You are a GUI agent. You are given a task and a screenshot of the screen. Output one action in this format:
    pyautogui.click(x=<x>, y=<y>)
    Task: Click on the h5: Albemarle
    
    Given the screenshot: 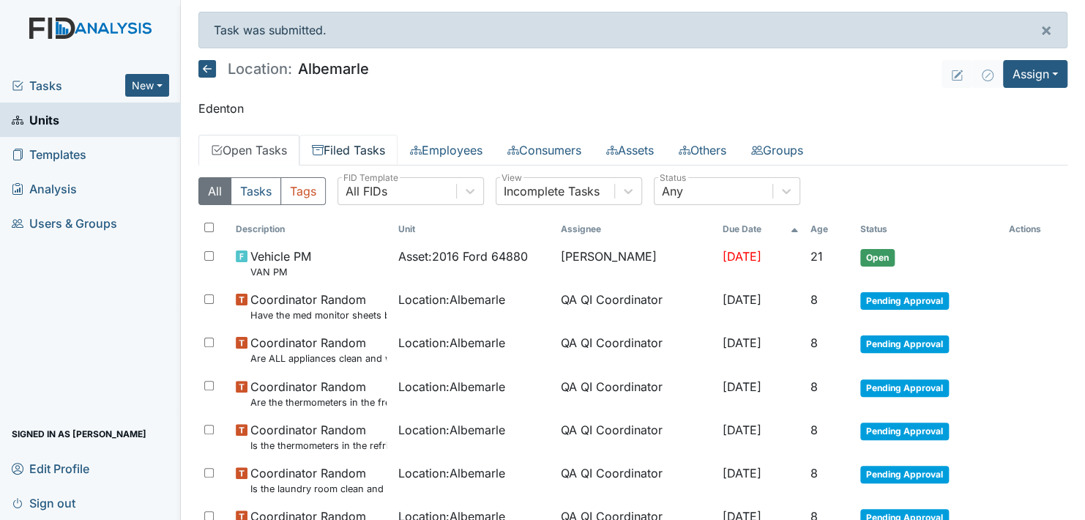 What is the action you would take?
    pyautogui.click(x=283, y=69)
    